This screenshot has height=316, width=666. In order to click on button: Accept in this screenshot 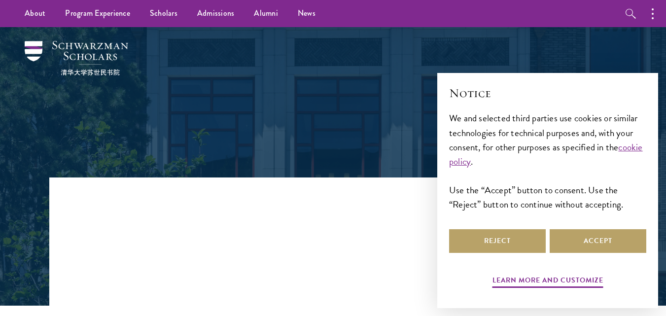, I will do `click(598, 241)`.